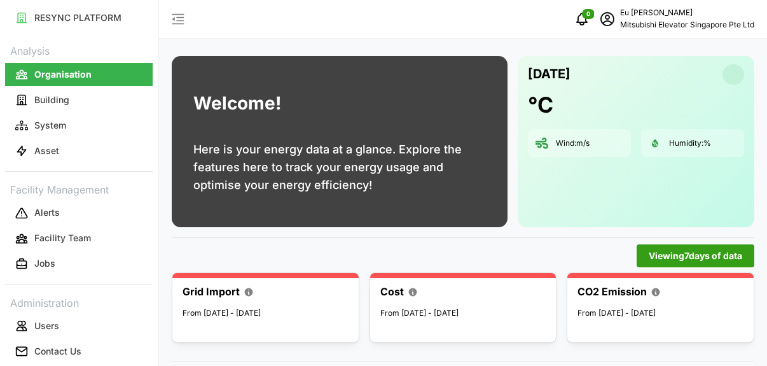 The image size is (767, 366). Describe the element at coordinates (47, 212) in the screenshot. I see `p: Alerts` at that location.